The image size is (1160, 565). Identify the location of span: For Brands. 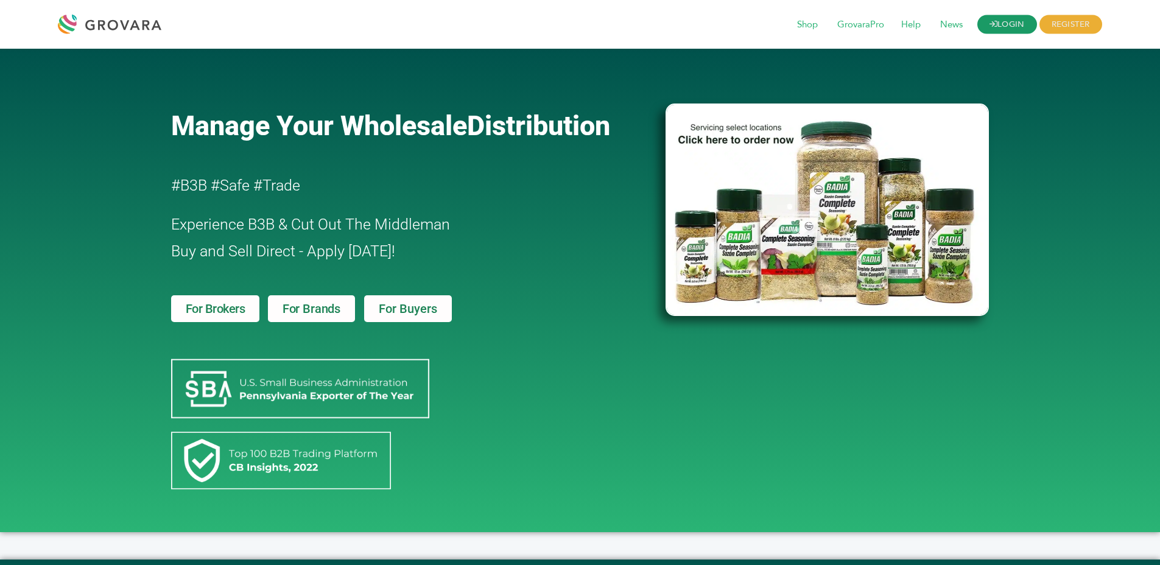
(311, 309).